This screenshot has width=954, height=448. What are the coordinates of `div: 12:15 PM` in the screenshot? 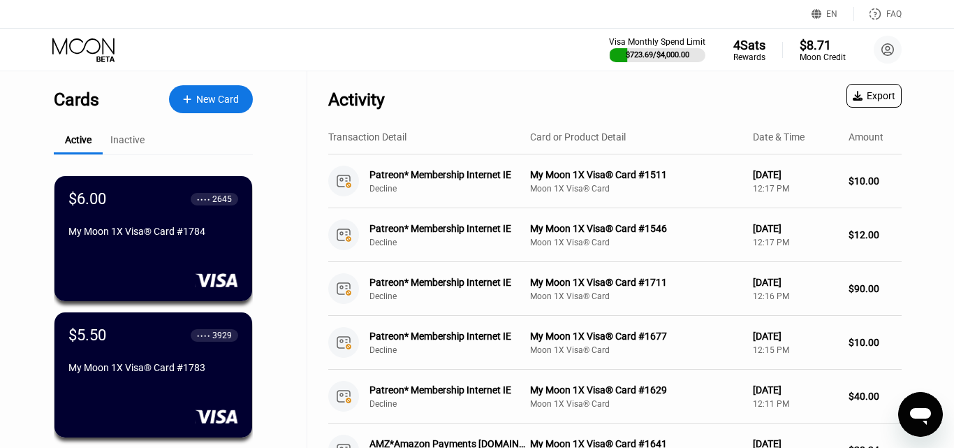 It's located at (795, 350).